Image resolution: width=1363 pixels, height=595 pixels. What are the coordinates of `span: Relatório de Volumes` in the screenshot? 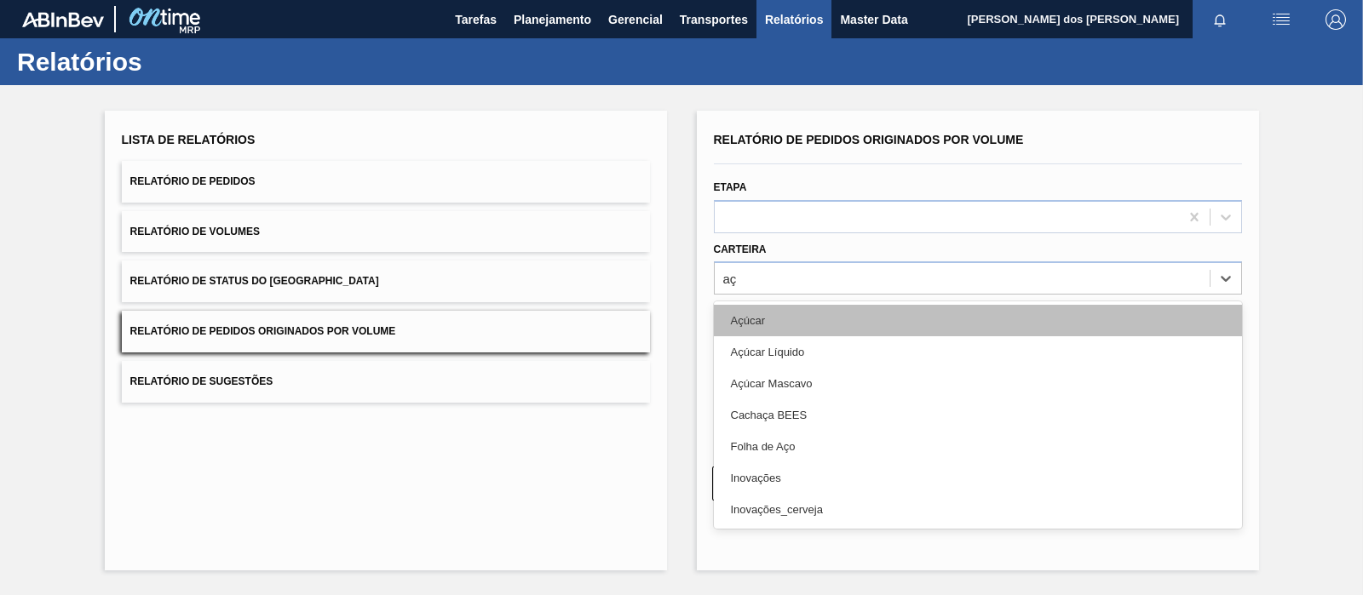 It's located at (195, 232).